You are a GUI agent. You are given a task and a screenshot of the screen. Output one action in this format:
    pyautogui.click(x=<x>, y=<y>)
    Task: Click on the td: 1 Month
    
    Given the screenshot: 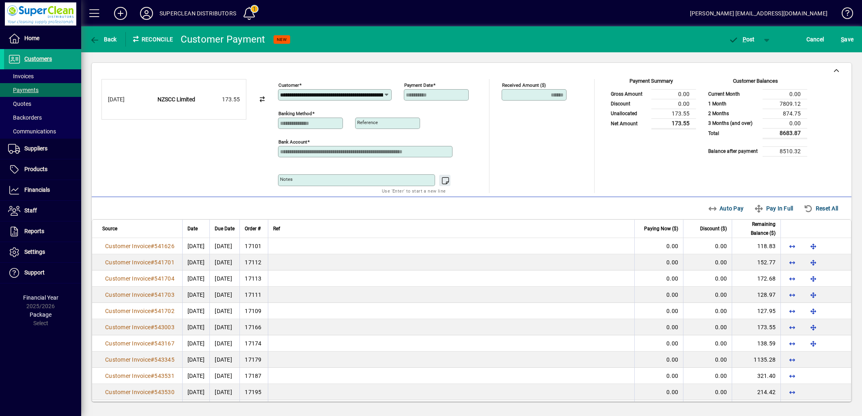 What is the action you would take?
    pyautogui.click(x=733, y=104)
    